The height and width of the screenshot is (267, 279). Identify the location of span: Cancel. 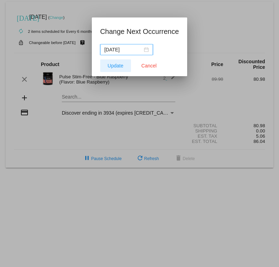
(149, 66).